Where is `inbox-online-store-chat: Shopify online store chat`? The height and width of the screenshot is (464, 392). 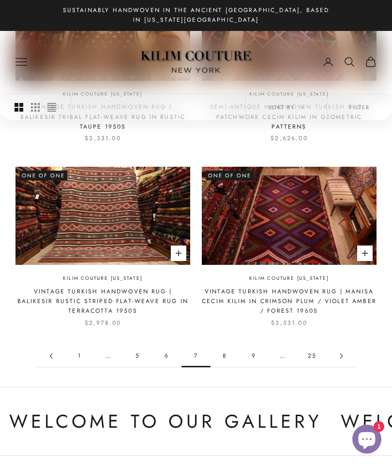
inbox-online-store-chat: Shopify online store chat is located at coordinates (367, 441).